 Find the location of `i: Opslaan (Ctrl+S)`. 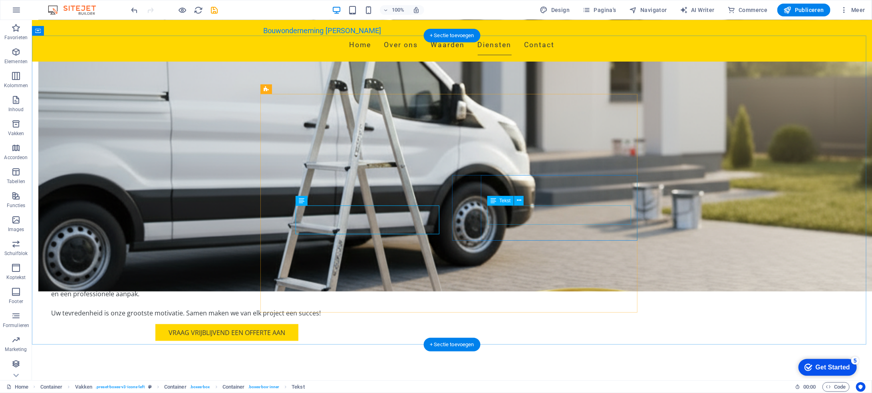

i: Opslaan (Ctrl+S) is located at coordinates (215, 10).